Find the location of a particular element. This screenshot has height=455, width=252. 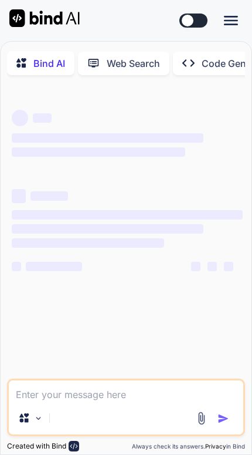

p: Created with Bind is located at coordinates (36, 446).